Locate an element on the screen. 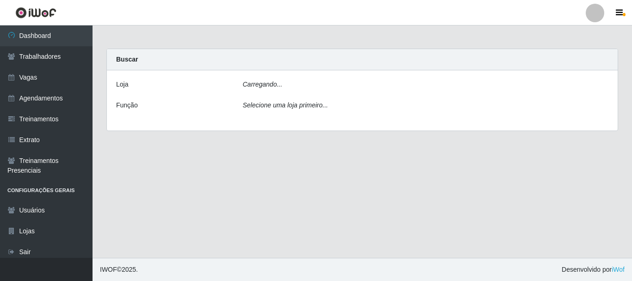 This screenshot has width=632, height=281. label: Função is located at coordinates (127, 105).